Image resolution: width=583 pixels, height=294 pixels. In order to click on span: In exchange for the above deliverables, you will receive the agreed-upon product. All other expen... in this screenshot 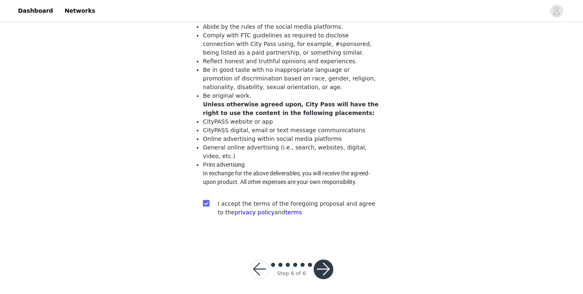, I will do `click(286, 177)`.